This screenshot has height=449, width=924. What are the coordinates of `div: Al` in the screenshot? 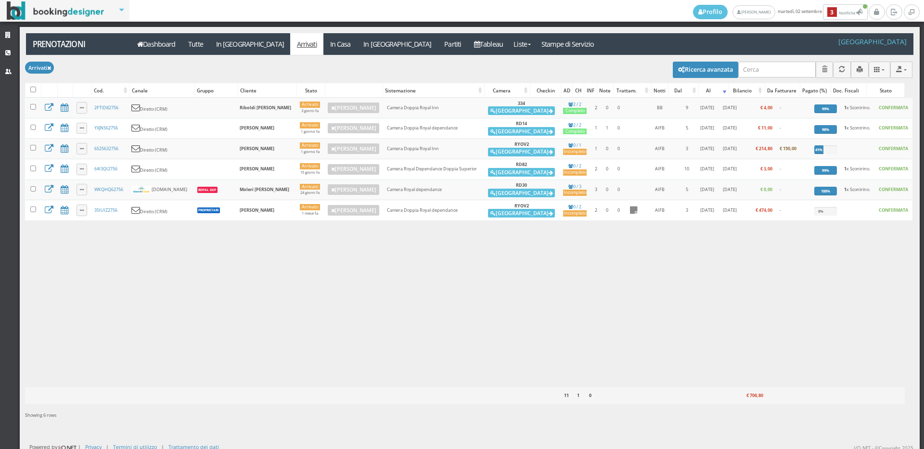 It's located at (714, 90).